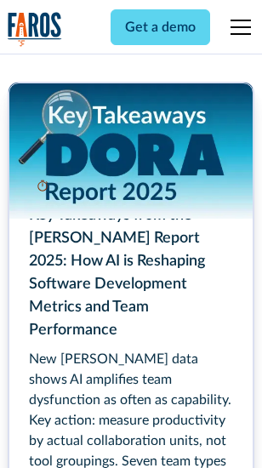 The height and width of the screenshot is (468, 262). I want to click on img: Logo of the analytics and reporting company Faros., so click(35, 29).